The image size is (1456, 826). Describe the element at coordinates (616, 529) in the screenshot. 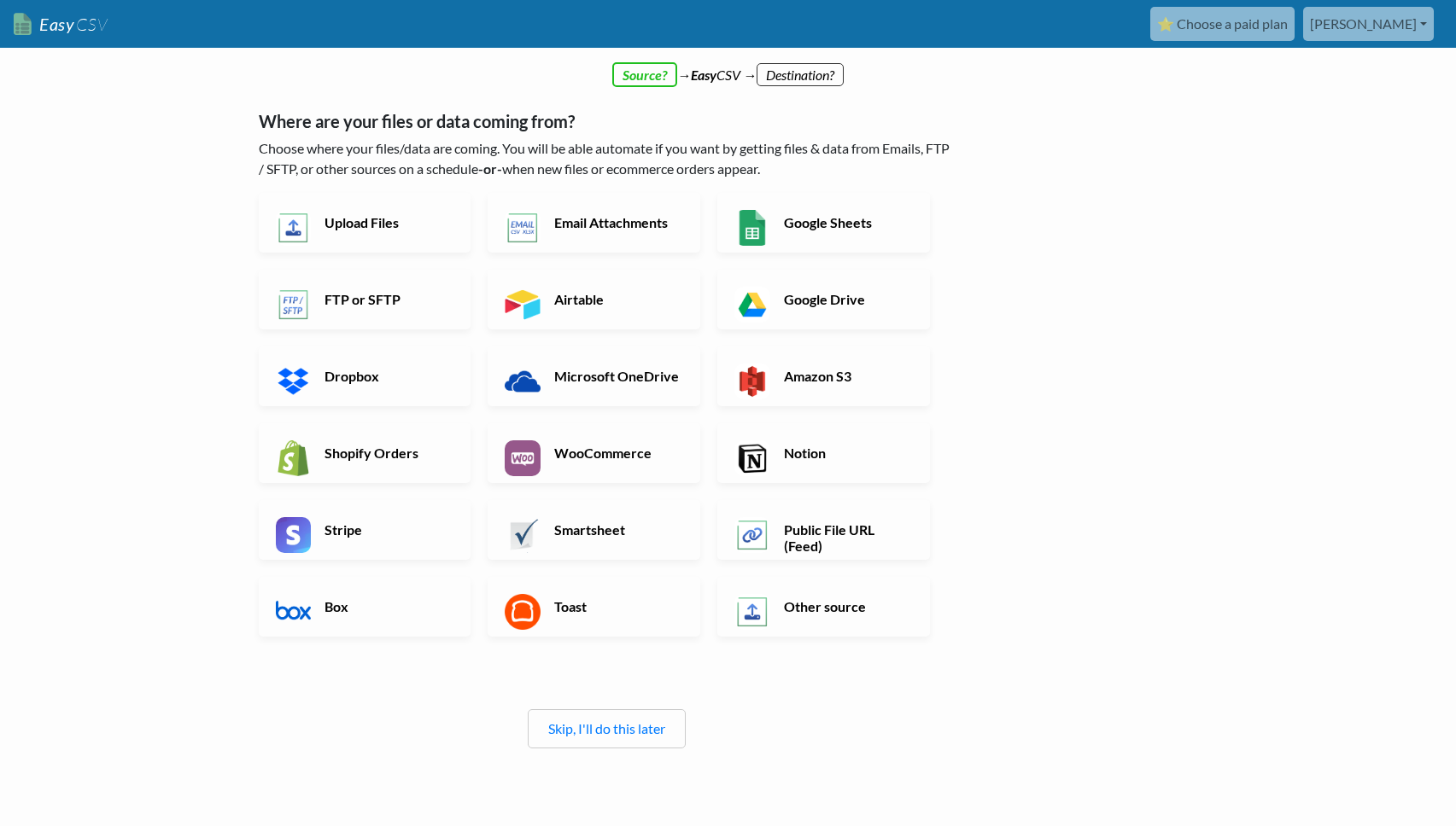

I see `h6: Smartsheet` at that location.